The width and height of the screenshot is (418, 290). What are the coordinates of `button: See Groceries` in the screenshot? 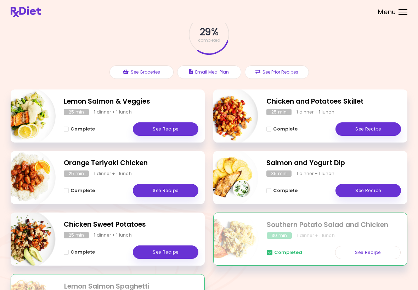 It's located at (141, 72).